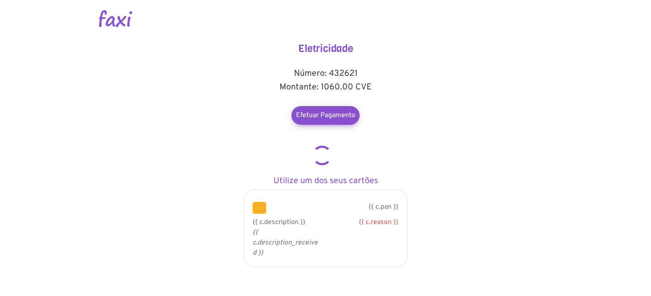 This screenshot has width=651, height=296. What do you see at coordinates (279, 223) in the screenshot?
I see `span: {{ c.description }}` at bounding box center [279, 223].